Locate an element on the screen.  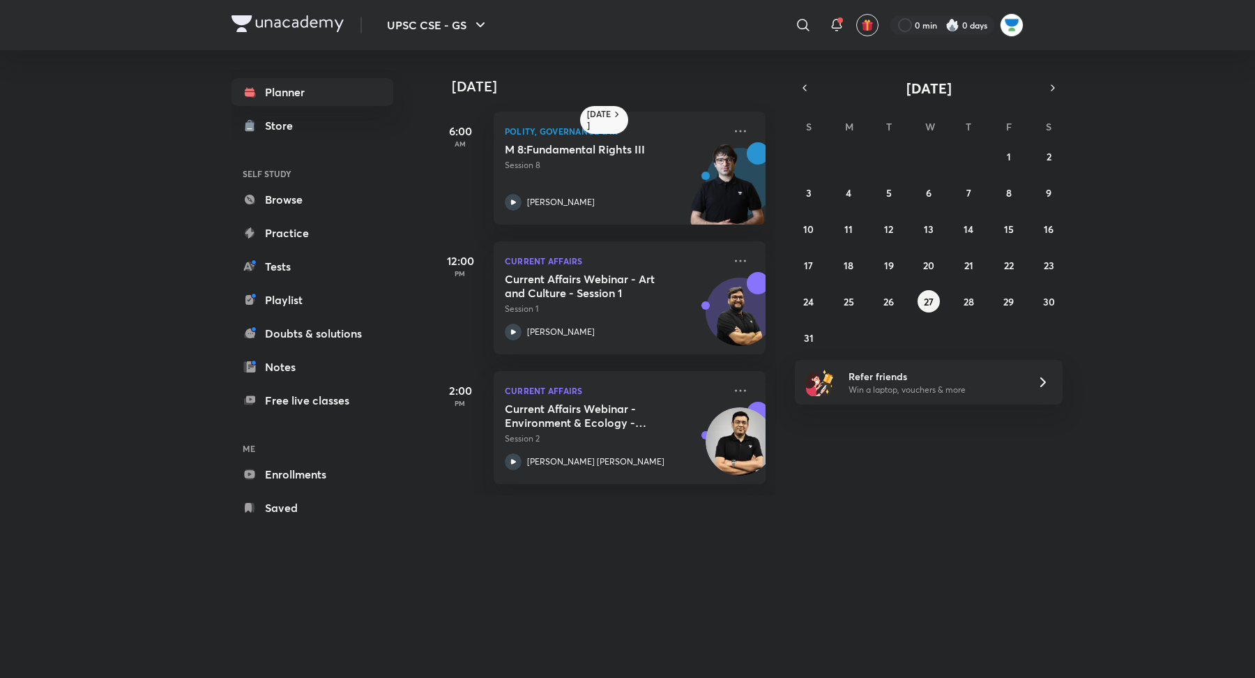
a: Company Logo is located at coordinates (287, 25).